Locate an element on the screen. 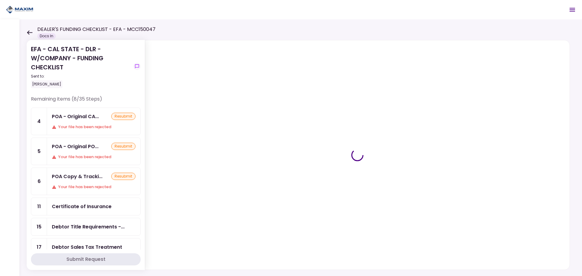 The width and height of the screenshot is (582, 276). a: 15Debtor Title Requirements - Proof of IRP or Exemption is located at coordinates (86, 227).